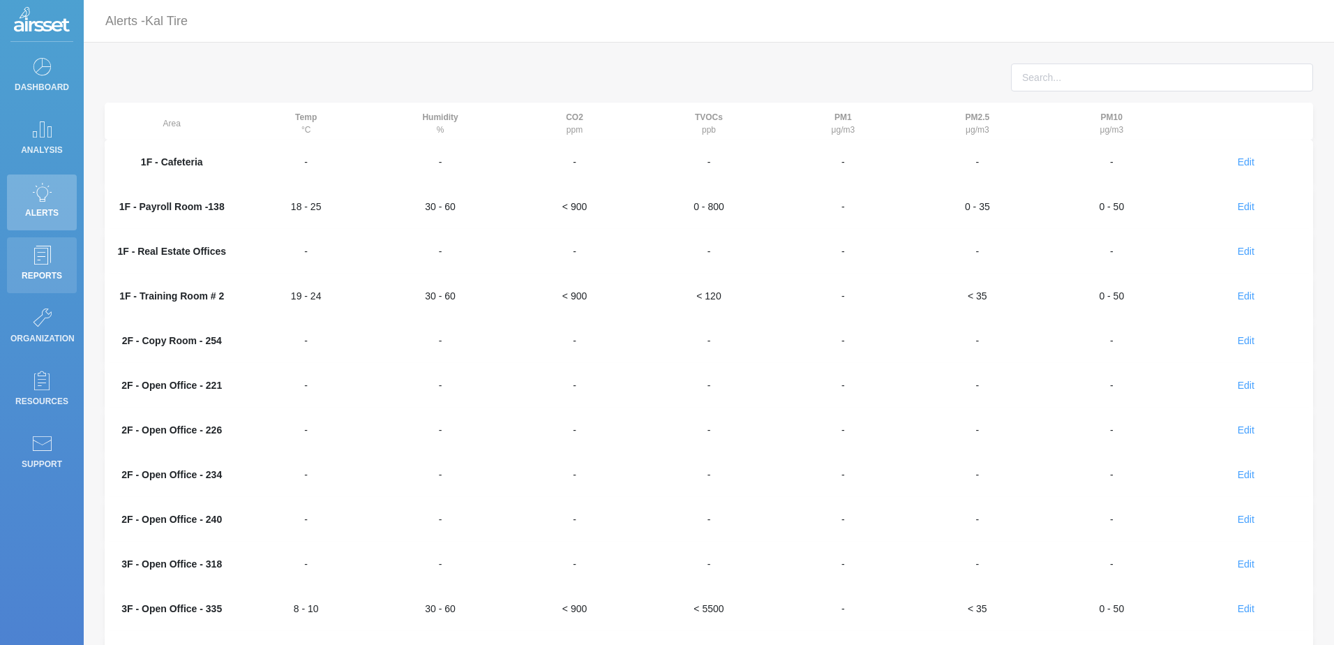 The height and width of the screenshot is (645, 1334). Describe the element at coordinates (440, 117) in the screenshot. I see `strong: Humidity` at that location.